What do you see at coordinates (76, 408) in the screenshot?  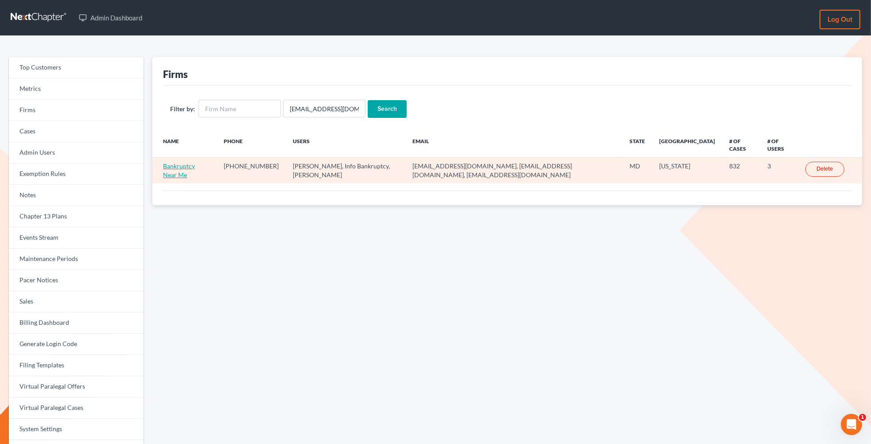 I see `a: Virtual Paralegal Cases` at bounding box center [76, 408].